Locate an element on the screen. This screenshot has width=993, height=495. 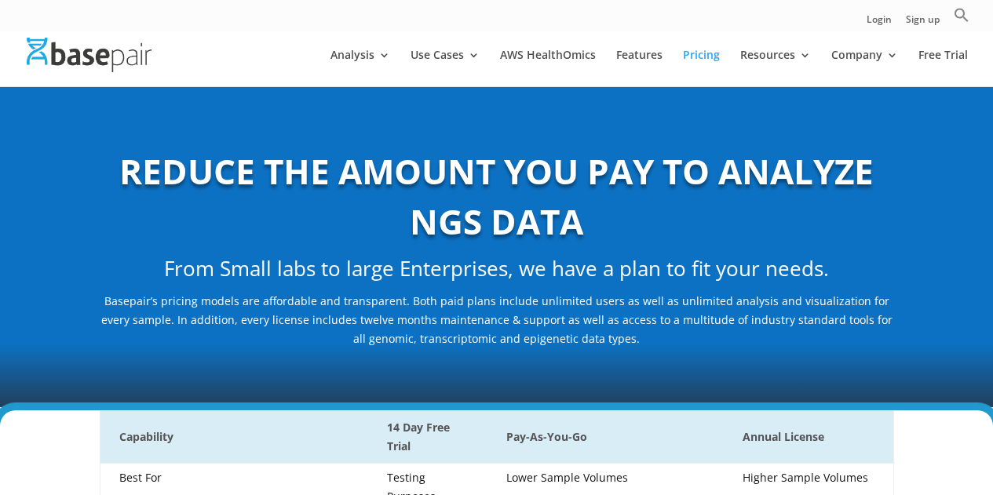
th: Annual License is located at coordinates (808, 437).